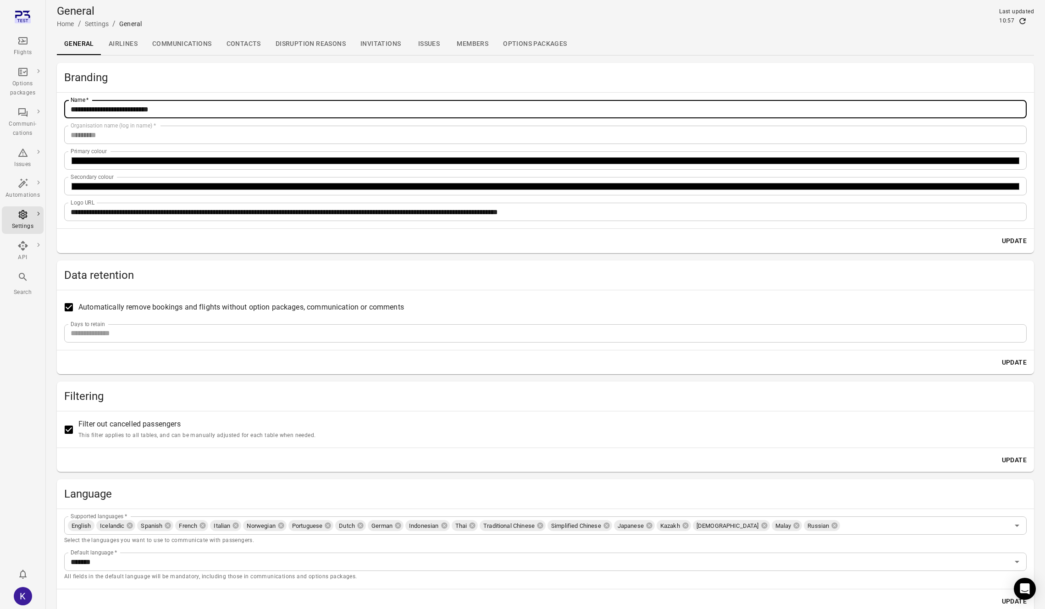 This screenshot has width=1045, height=609. I want to click on p: This filter applies to all tables, and can be manually adjusted for each table when needed., so click(197, 436).